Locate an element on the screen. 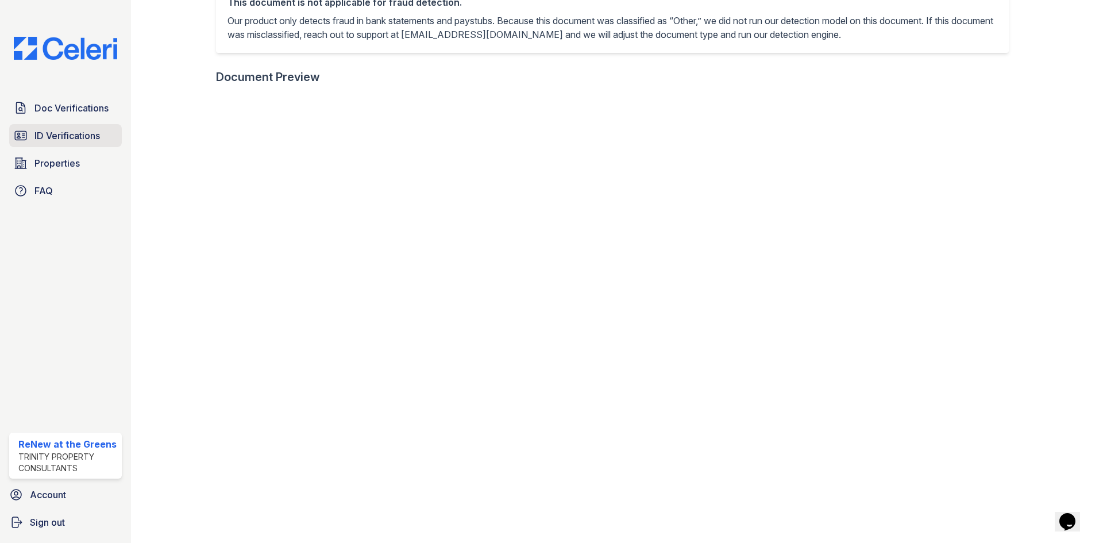 Image resolution: width=1103 pixels, height=543 pixels. a: ID Verifications is located at coordinates (65, 136).